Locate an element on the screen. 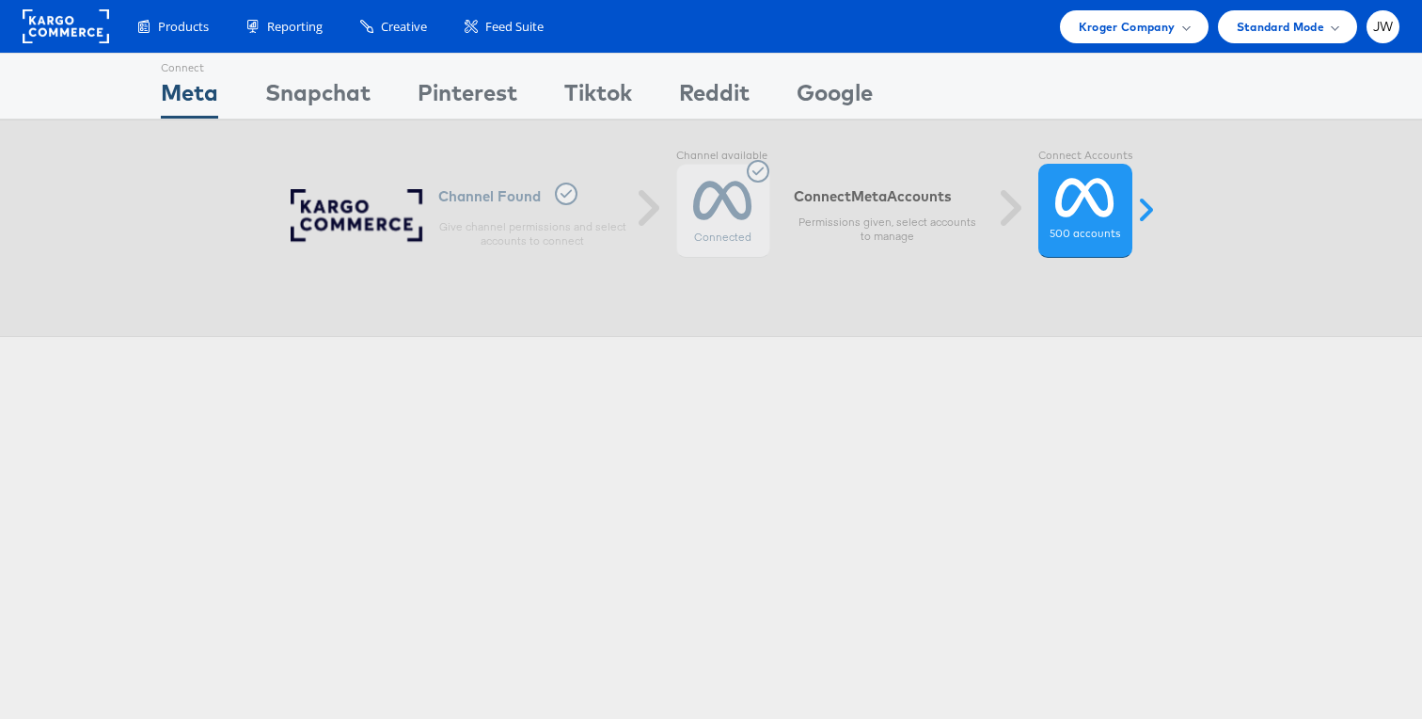 Image resolution: width=1422 pixels, height=719 pixels. p: Permissions given, select accounts to manage is located at coordinates (888, 230).